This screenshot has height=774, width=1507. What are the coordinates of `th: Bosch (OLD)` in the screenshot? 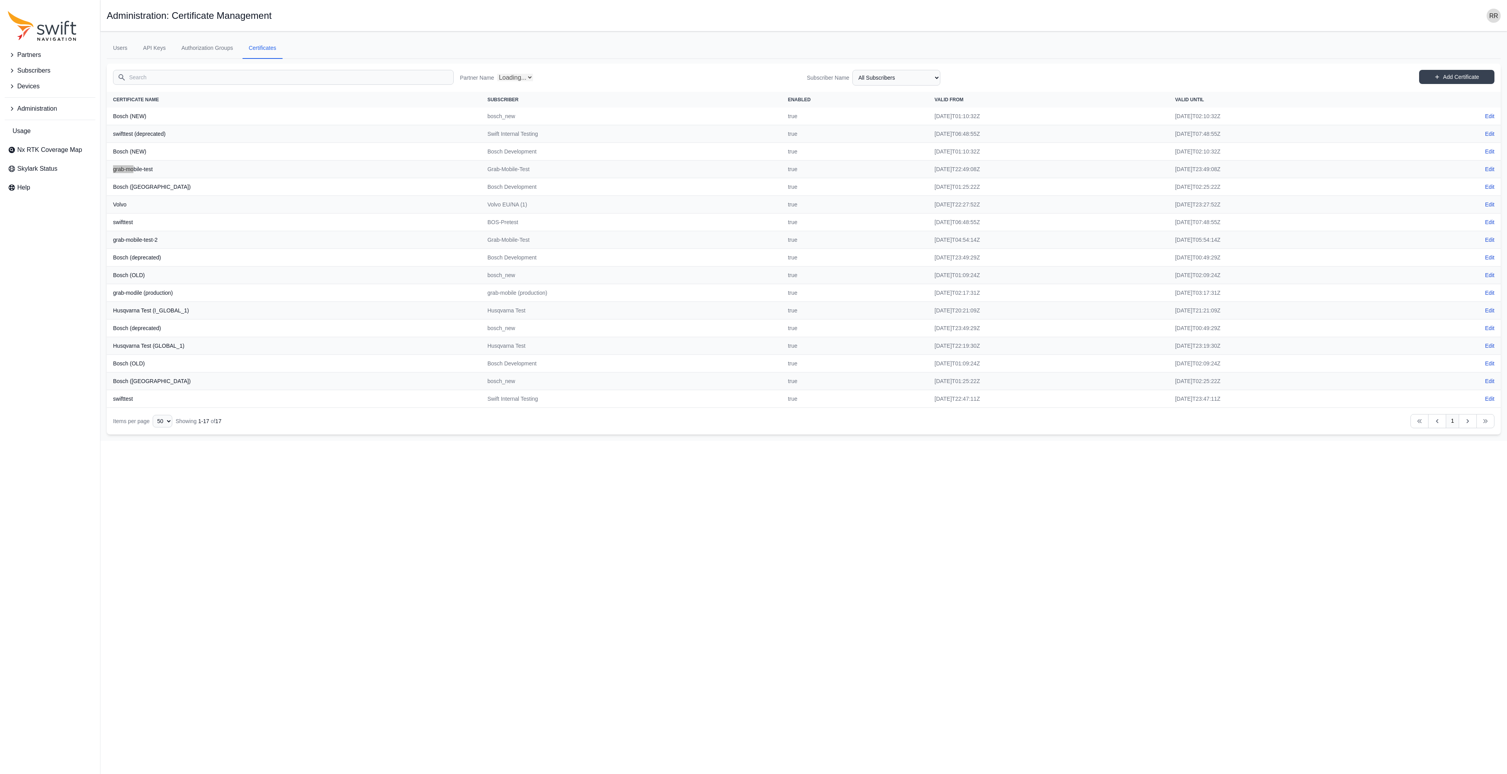 It's located at (294, 275).